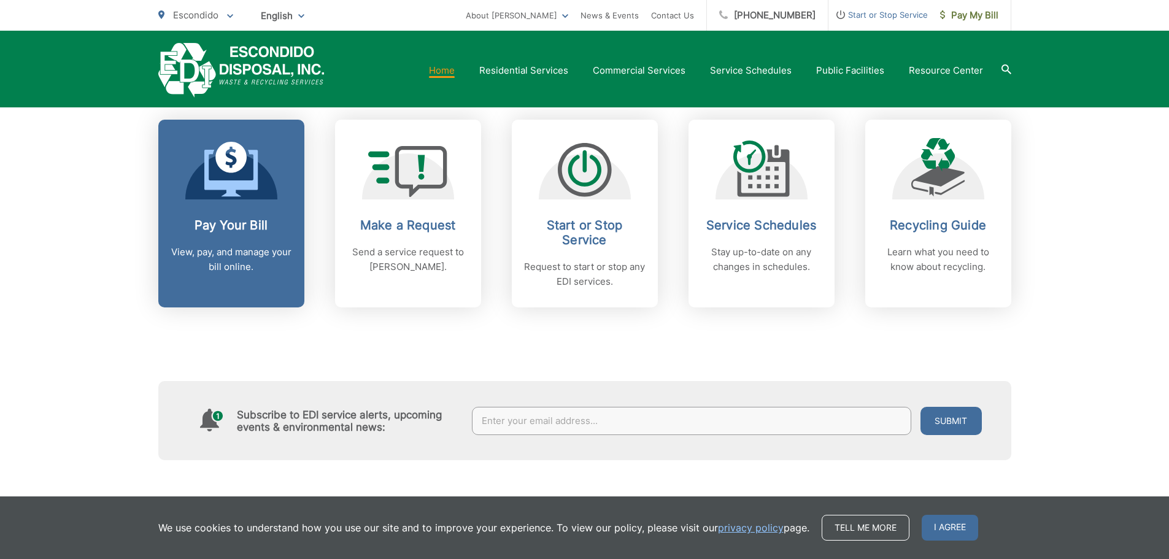 This screenshot has width=1169, height=559. Describe the element at coordinates (938, 225) in the screenshot. I see `h2: Recycling Guide` at that location.